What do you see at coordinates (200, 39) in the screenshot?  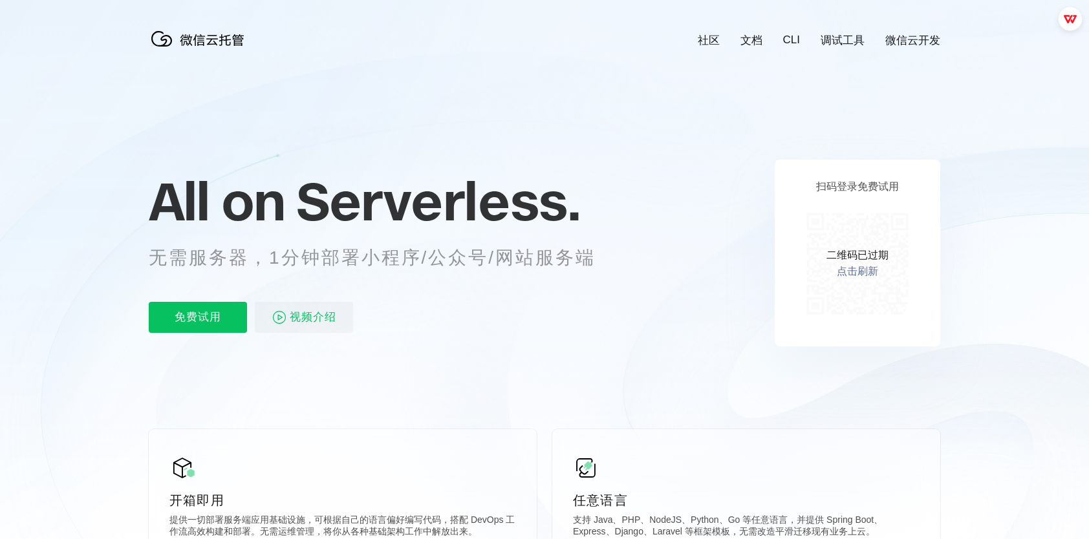 I see `img: 微信云托管` at bounding box center [200, 39].